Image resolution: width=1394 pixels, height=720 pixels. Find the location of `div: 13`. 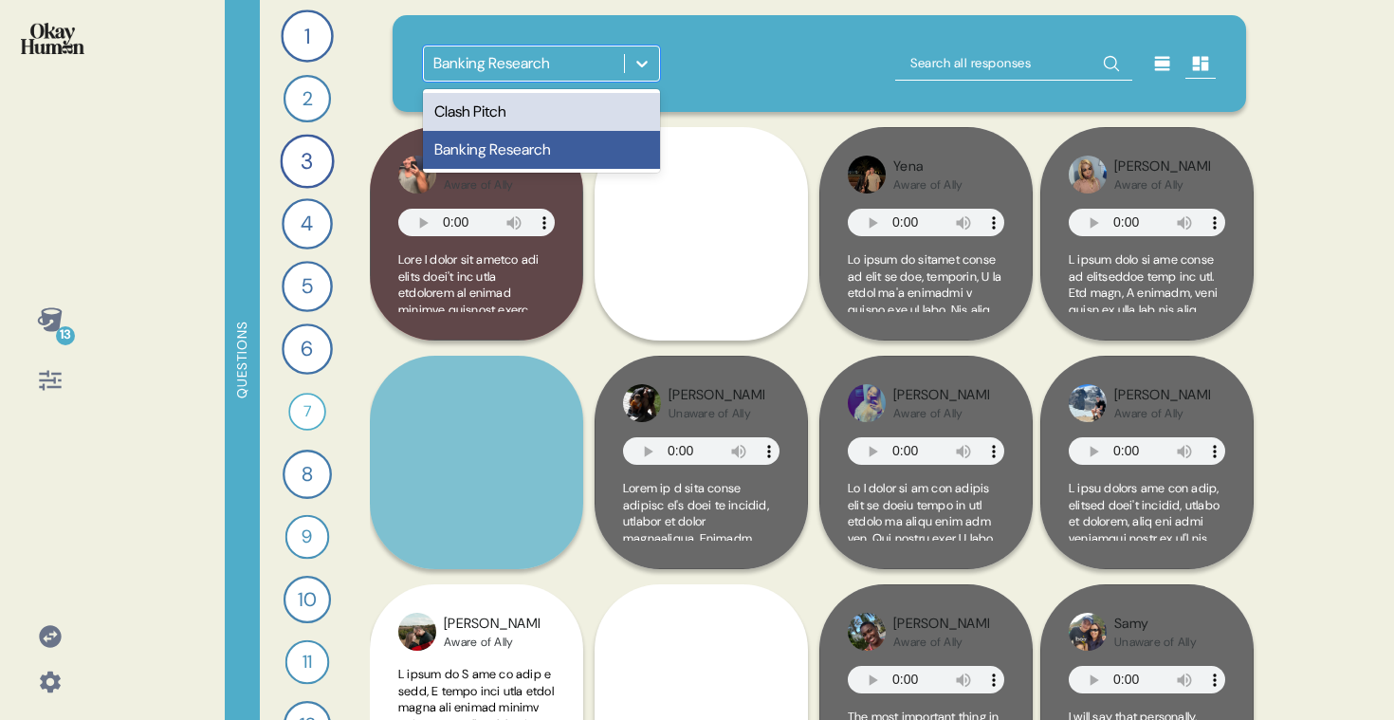

div: 13 is located at coordinates (65, 336).